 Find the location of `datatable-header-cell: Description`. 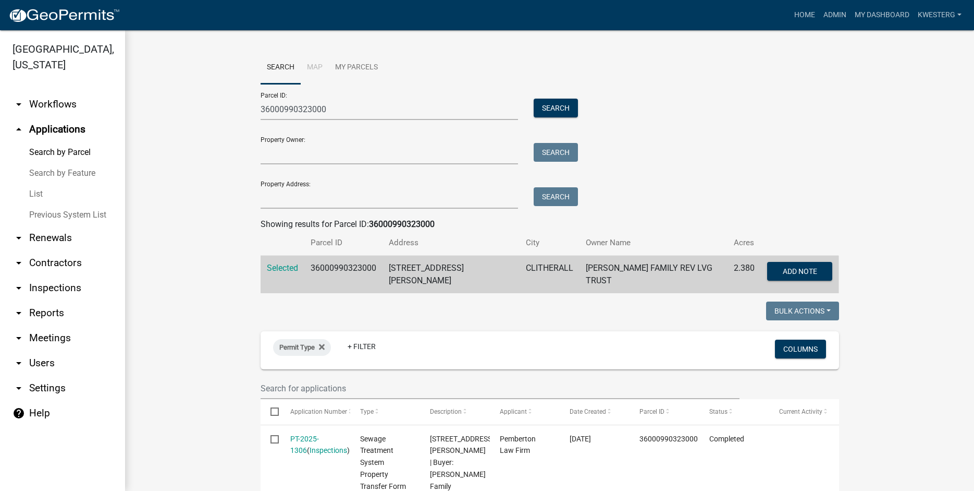

datatable-header-cell: Description is located at coordinates (455, 411).